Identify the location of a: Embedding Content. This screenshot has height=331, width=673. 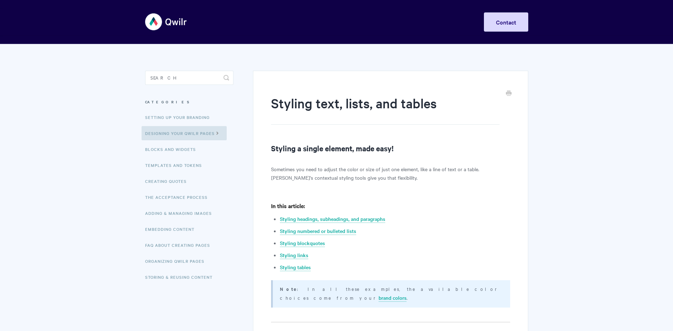
(172, 229).